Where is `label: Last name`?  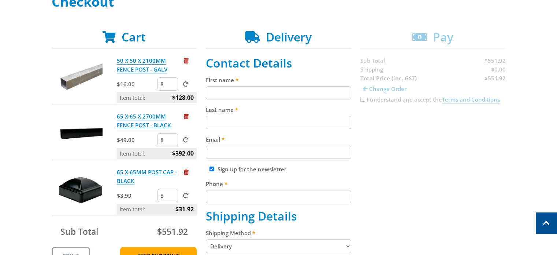 label: Last name is located at coordinates (279, 110).